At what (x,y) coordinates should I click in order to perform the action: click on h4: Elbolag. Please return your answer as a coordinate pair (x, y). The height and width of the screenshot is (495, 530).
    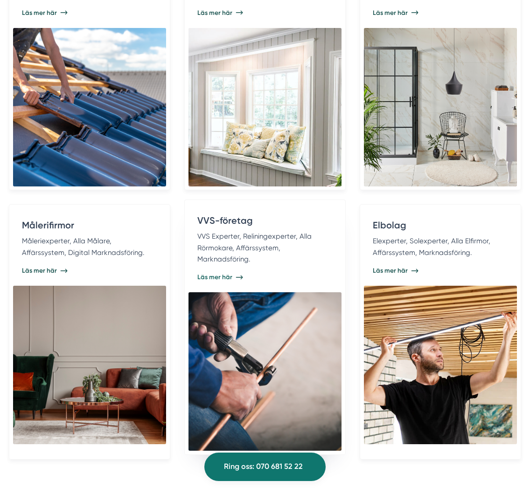
    Looking at the image, I should click on (440, 227).